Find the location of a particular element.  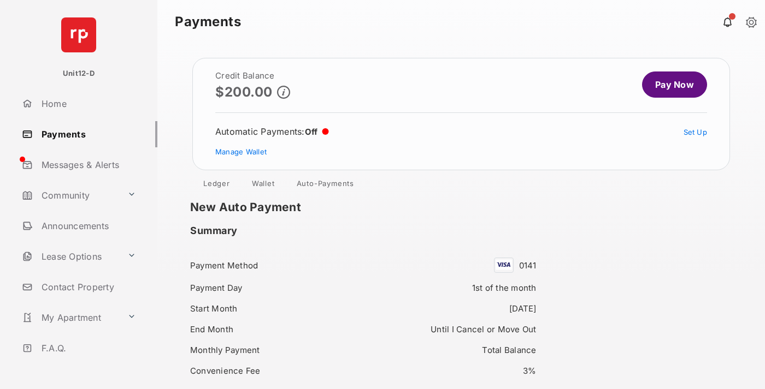

a: Set Up is located at coordinates (695, 132).